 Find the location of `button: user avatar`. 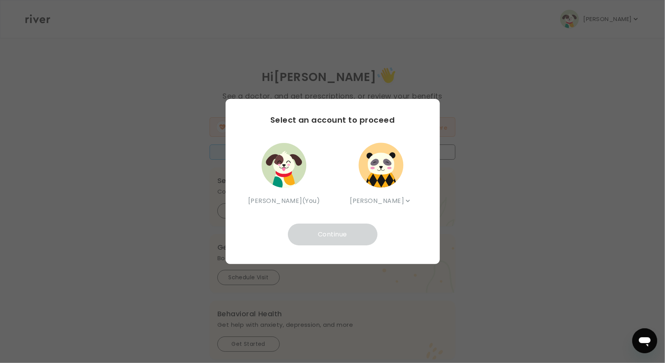

button: user avatar is located at coordinates (284, 165).